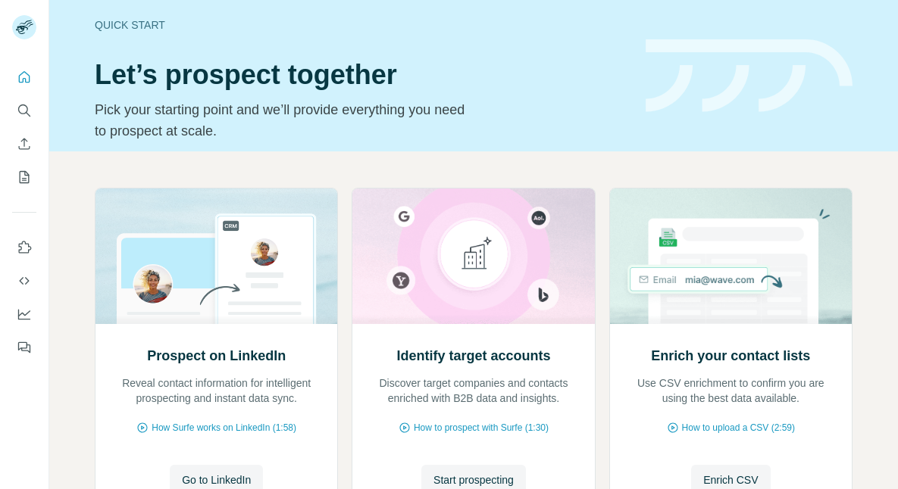  What do you see at coordinates (24, 144) in the screenshot?
I see `button: Enrich CSV` at bounding box center [24, 144].